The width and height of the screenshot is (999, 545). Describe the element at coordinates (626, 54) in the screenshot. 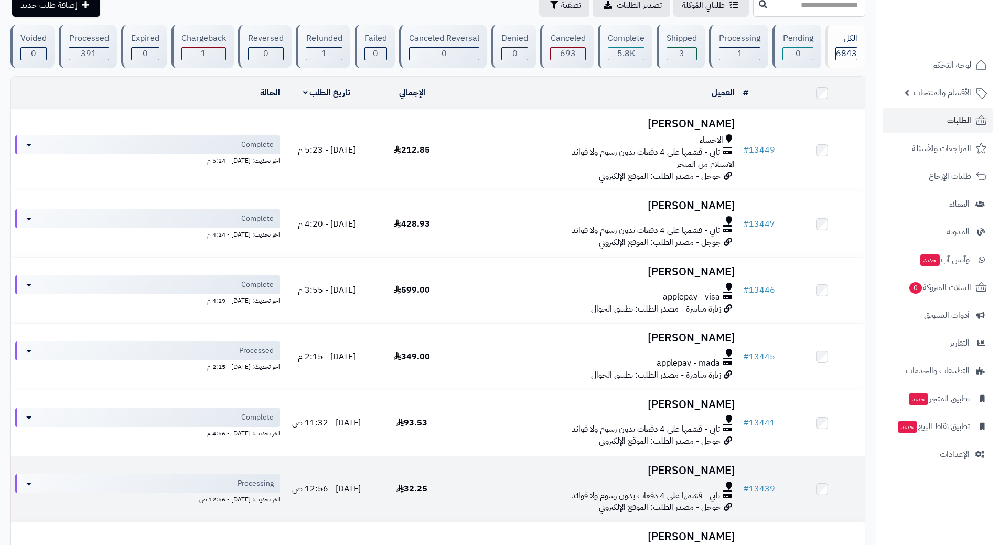

I see `div: 5753` at that location.